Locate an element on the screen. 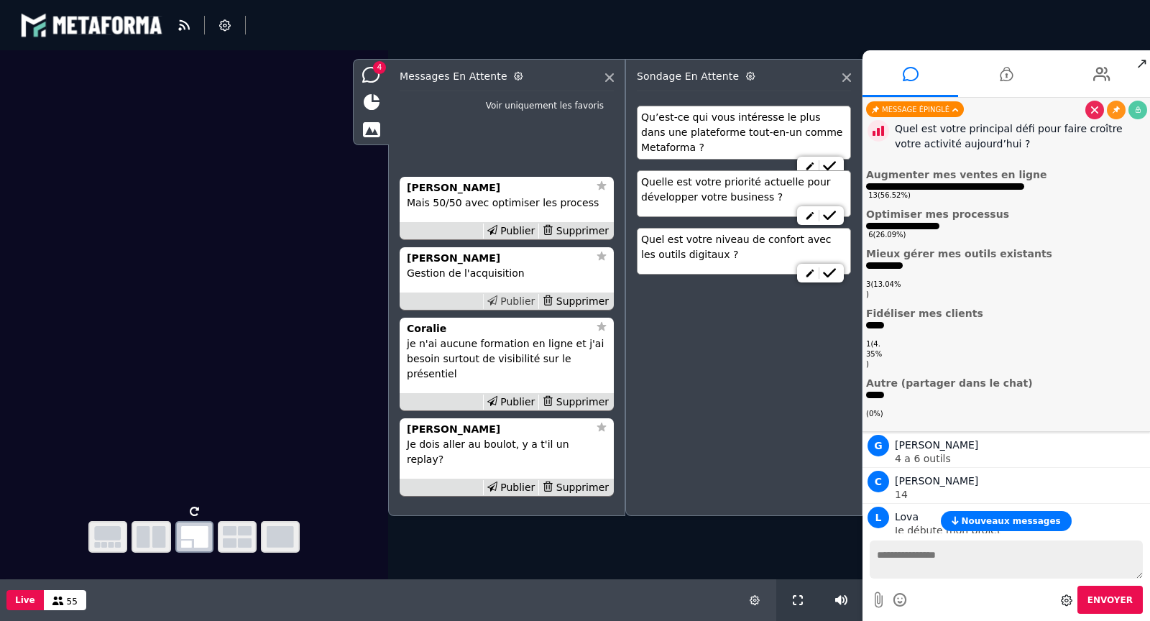  h3: Sondage en attente is located at coordinates (726, 76).